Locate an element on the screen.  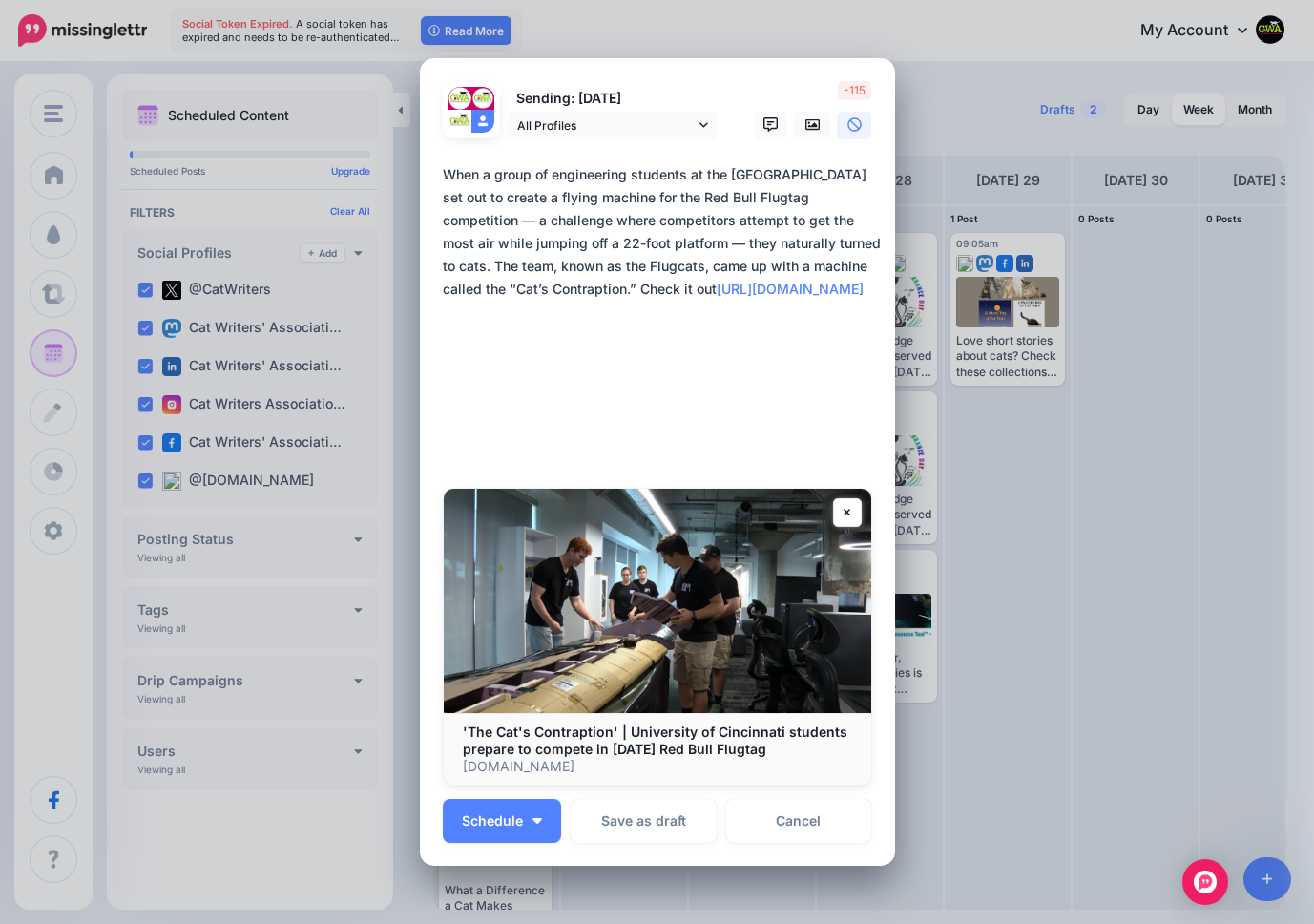
img: 'The Cat's Contraption' | University of Cincinnati students prepare to compete in 2025 Red Bull F... is located at coordinates (658, 601).